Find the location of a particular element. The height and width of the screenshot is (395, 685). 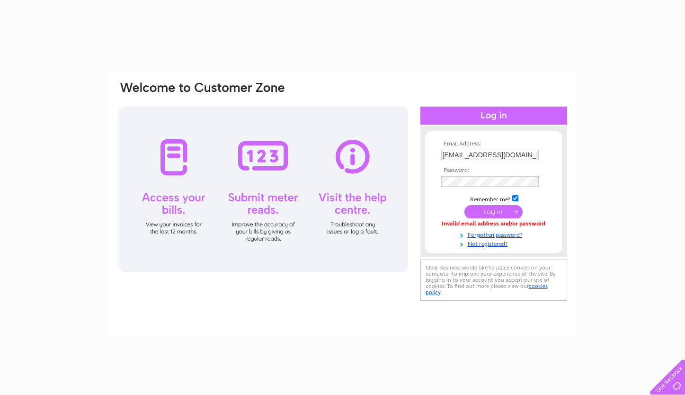

th: Password: is located at coordinates (494, 171).